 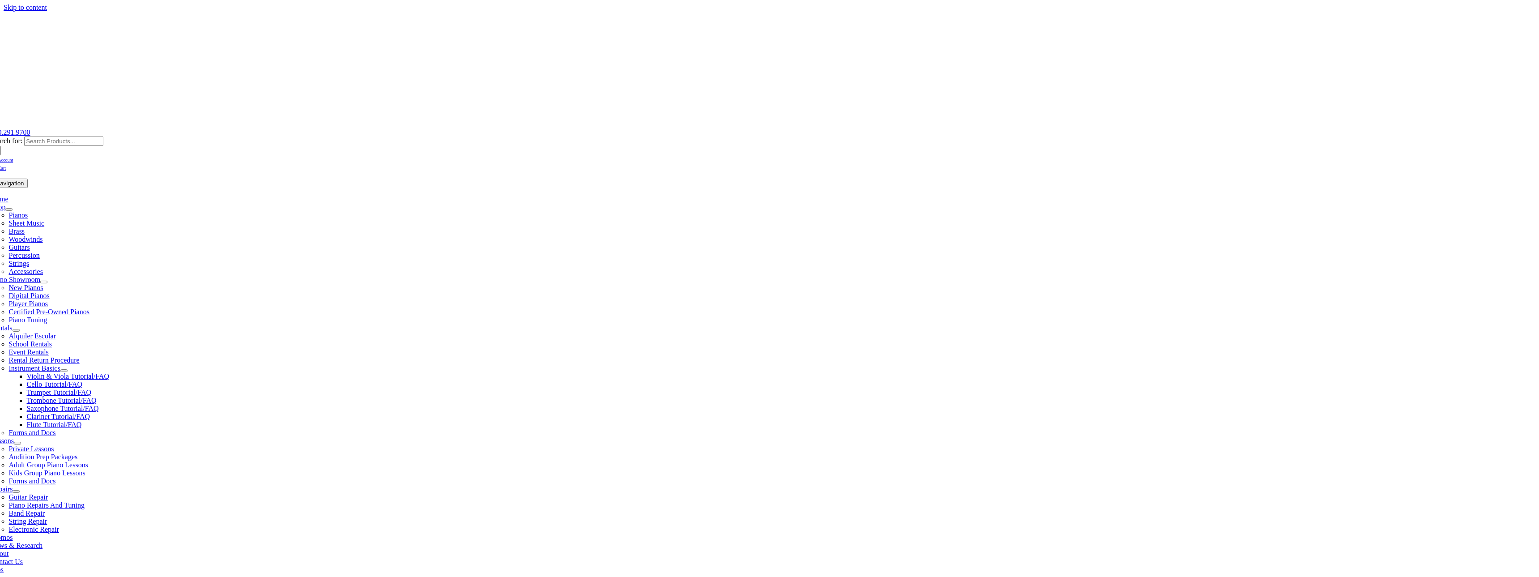 What do you see at coordinates (62, 400) in the screenshot?
I see `a: Trombone Tutorial/FAQ` at bounding box center [62, 400].